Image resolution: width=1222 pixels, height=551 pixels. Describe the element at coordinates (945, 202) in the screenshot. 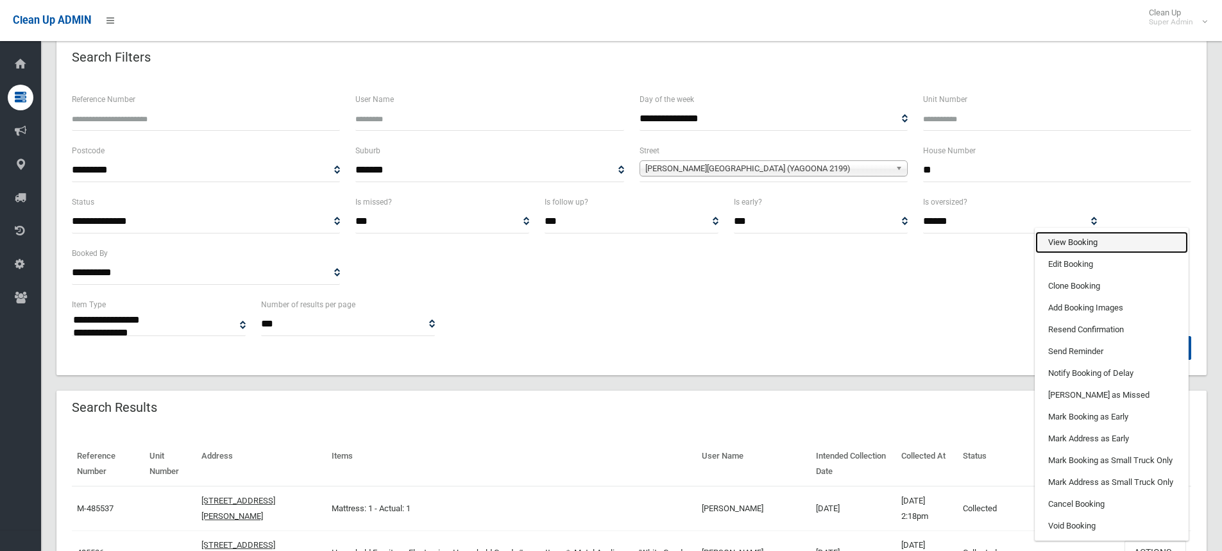

I see `label: Is oversized?` at that location.